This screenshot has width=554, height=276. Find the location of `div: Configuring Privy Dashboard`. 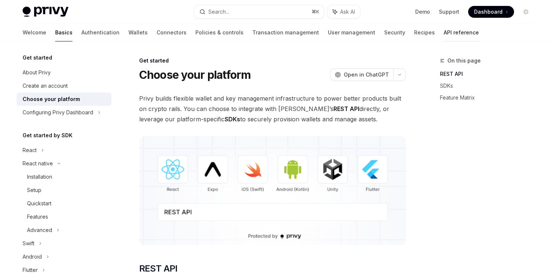

div: Configuring Privy Dashboard is located at coordinates (58, 113).